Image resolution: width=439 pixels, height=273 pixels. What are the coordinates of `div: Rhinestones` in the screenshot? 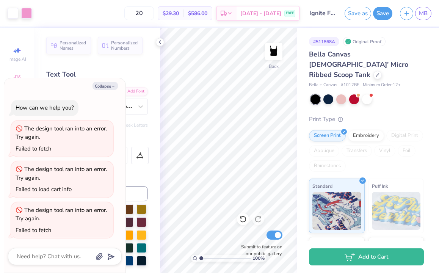 It's located at (327, 166).